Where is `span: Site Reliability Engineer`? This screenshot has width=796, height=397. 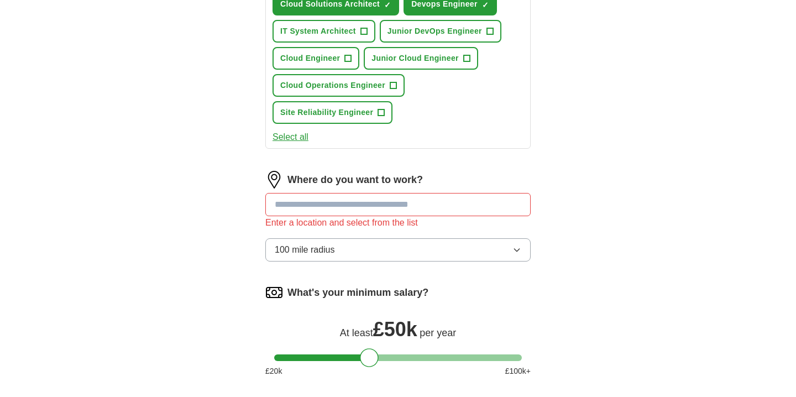 span: Site Reliability Engineer is located at coordinates (327, 112).